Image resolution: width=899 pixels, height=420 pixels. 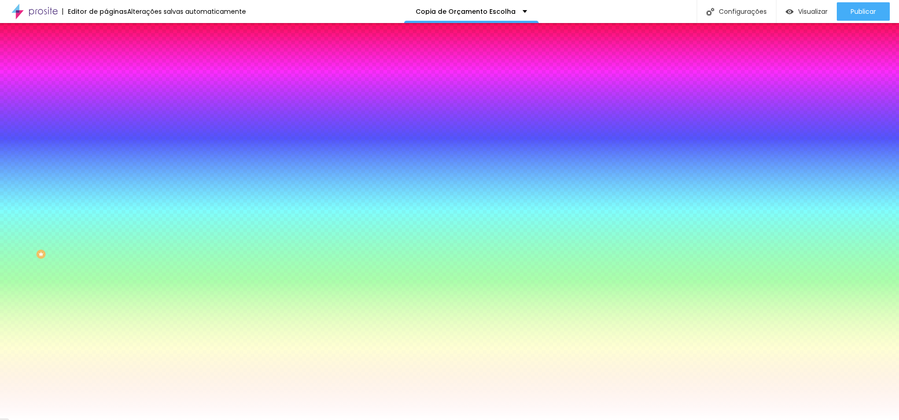 I want to click on span: Publicar, so click(x=863, y=12).